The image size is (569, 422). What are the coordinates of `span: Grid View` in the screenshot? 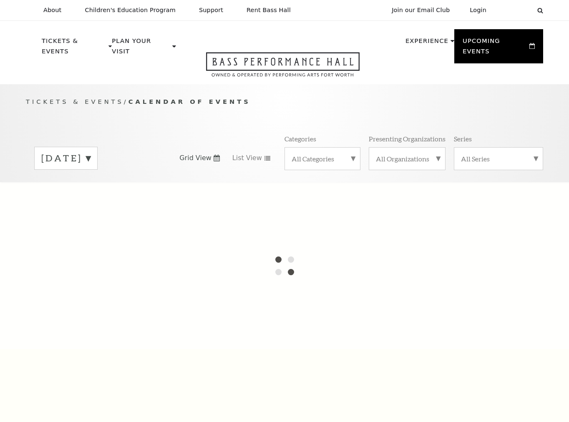 It's located at (195, 158).